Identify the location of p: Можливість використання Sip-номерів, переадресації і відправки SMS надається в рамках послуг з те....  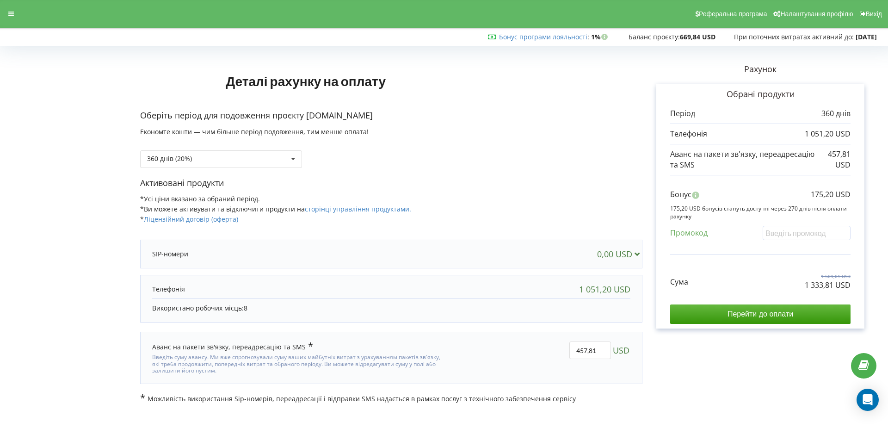
(391, 398).